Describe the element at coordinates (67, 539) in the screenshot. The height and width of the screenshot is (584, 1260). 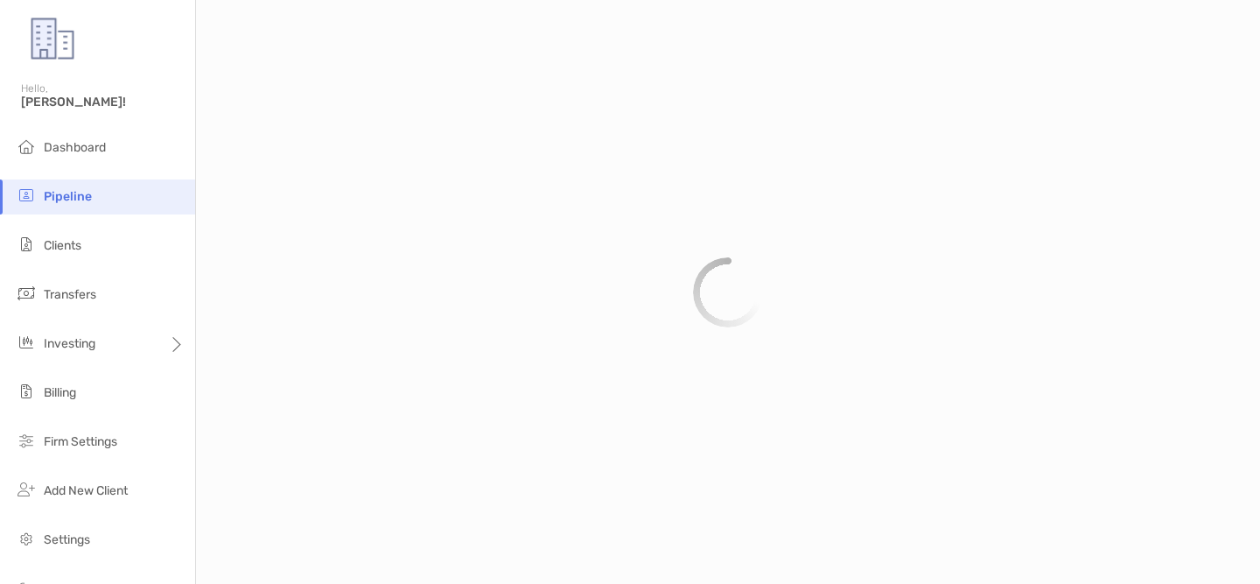
I see `span: Settings` at that location.